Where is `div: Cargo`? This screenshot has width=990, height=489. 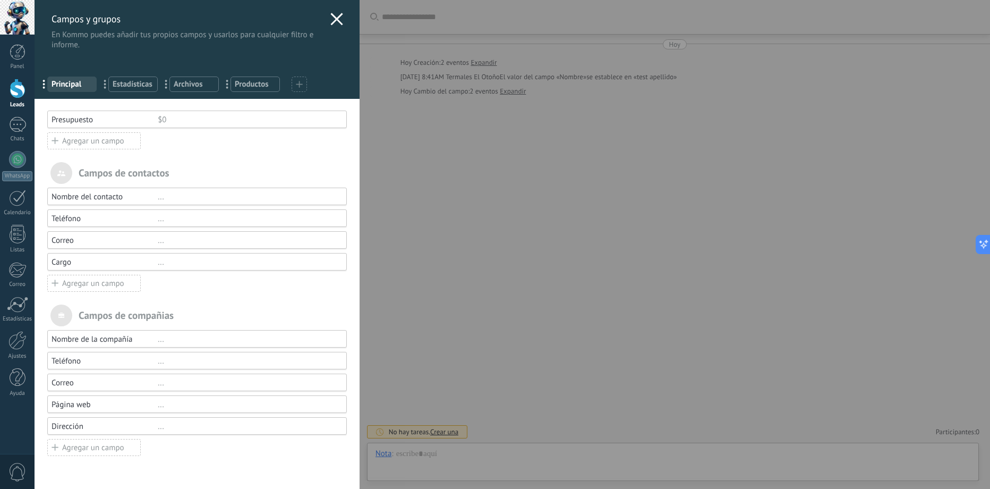 div: Cargo is located at coordinates (105, 262).